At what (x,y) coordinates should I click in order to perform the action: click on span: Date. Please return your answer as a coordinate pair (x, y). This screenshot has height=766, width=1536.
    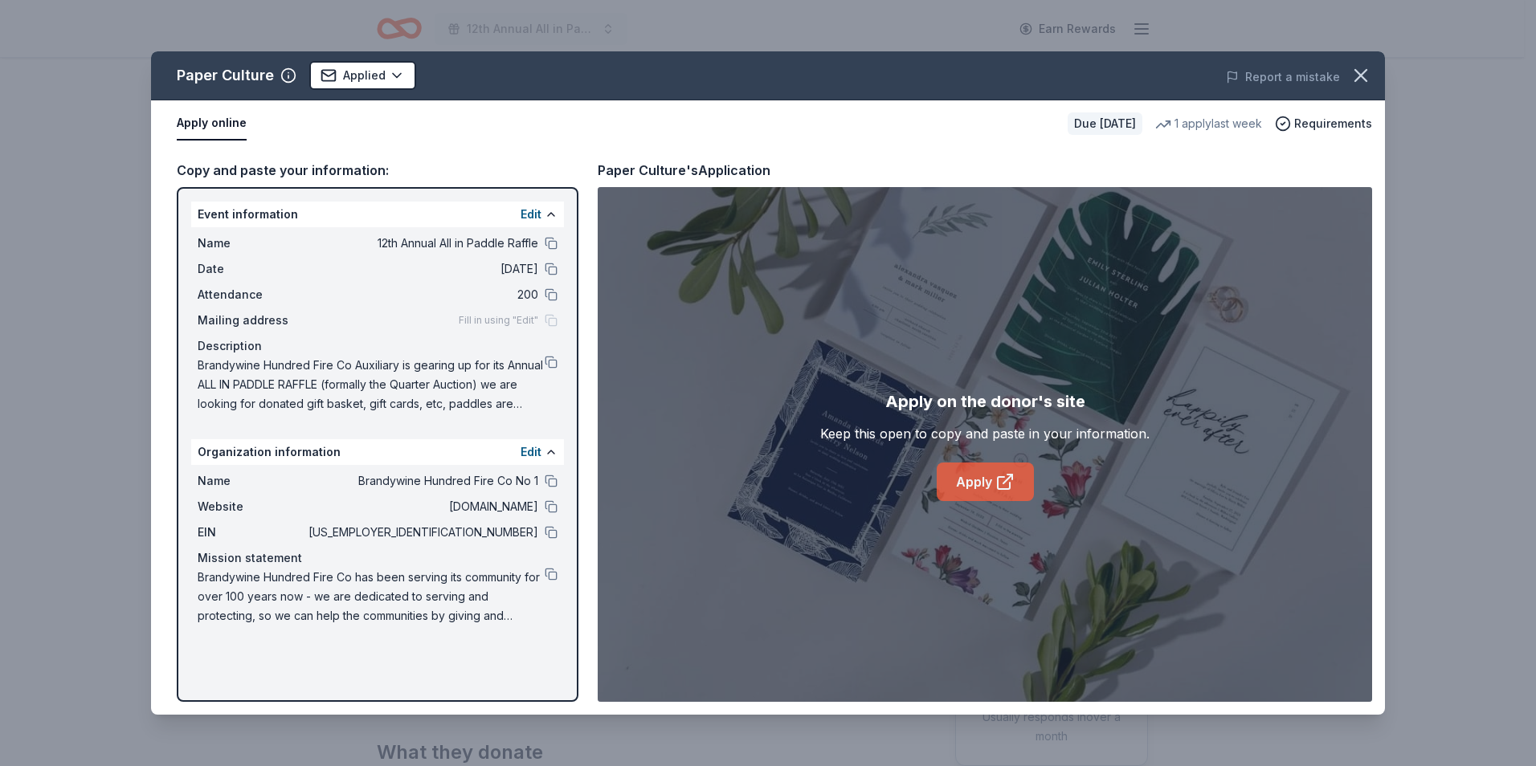
    Looking at the image, I should click on (251, 269).